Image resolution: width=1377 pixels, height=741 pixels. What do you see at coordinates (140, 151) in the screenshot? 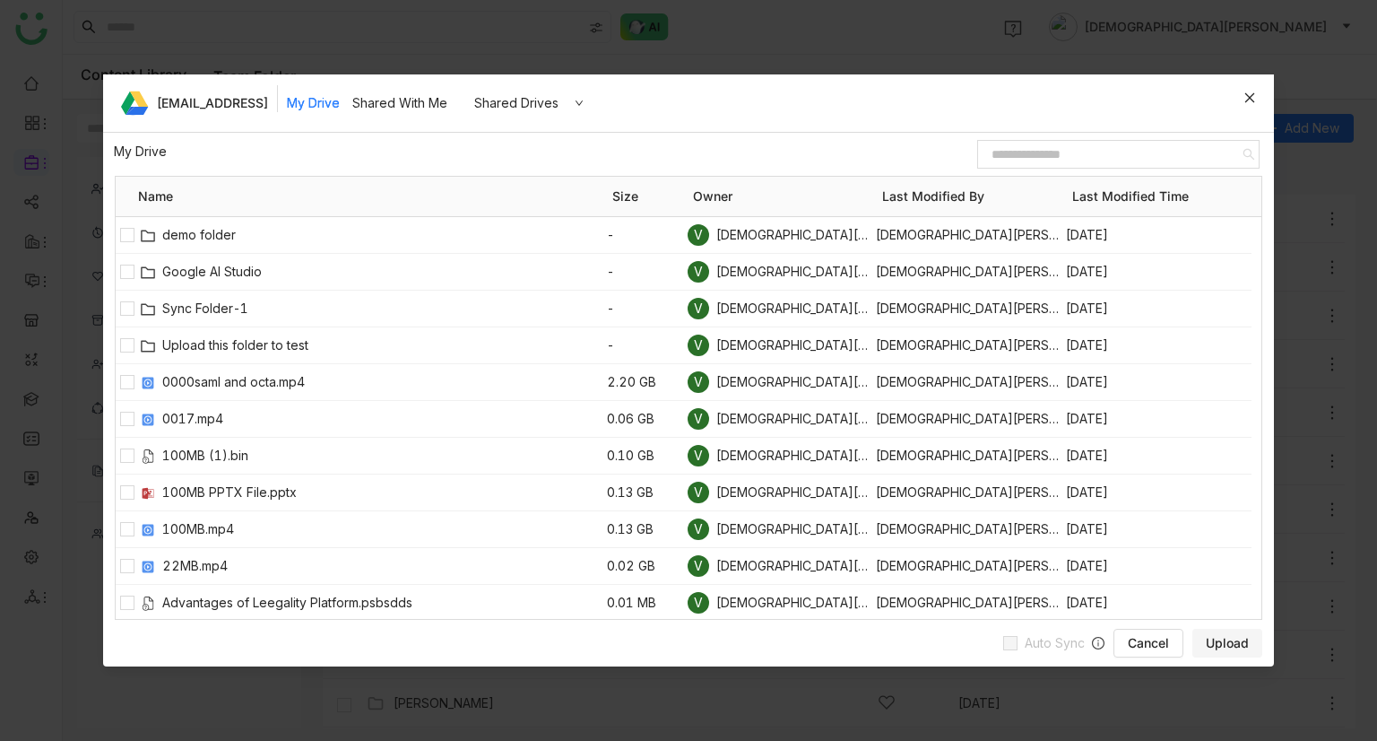
I see `a: My Drive` at bounding box center [140, 151].